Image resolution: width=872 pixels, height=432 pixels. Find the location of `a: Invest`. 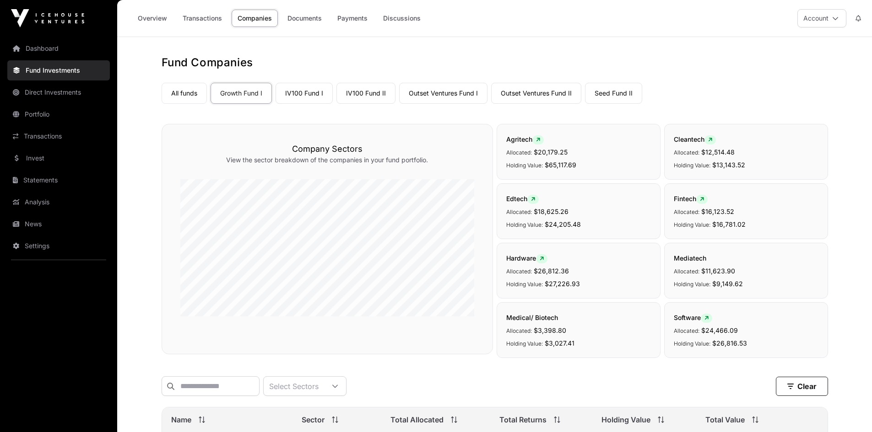

a: Invest is located at coordinates (59, 158).